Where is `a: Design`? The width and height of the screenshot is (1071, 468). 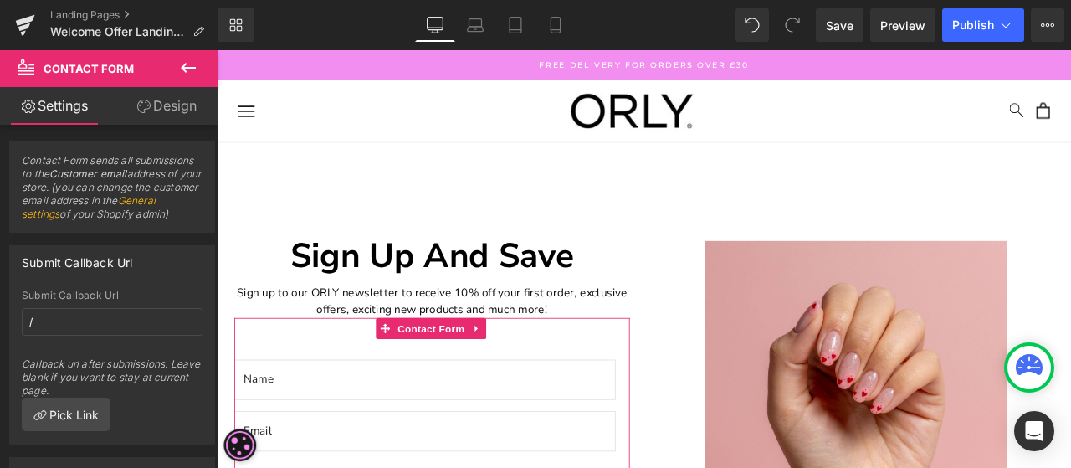 a: Design is located at coordinates (167, 105).